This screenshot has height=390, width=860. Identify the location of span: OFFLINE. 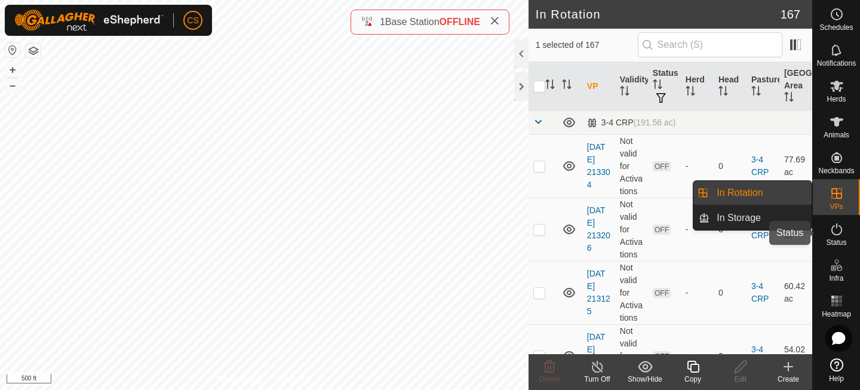
(460, 22).